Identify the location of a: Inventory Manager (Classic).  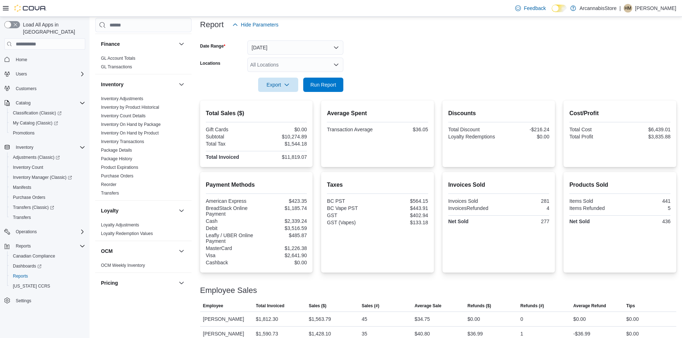
(48, 177).